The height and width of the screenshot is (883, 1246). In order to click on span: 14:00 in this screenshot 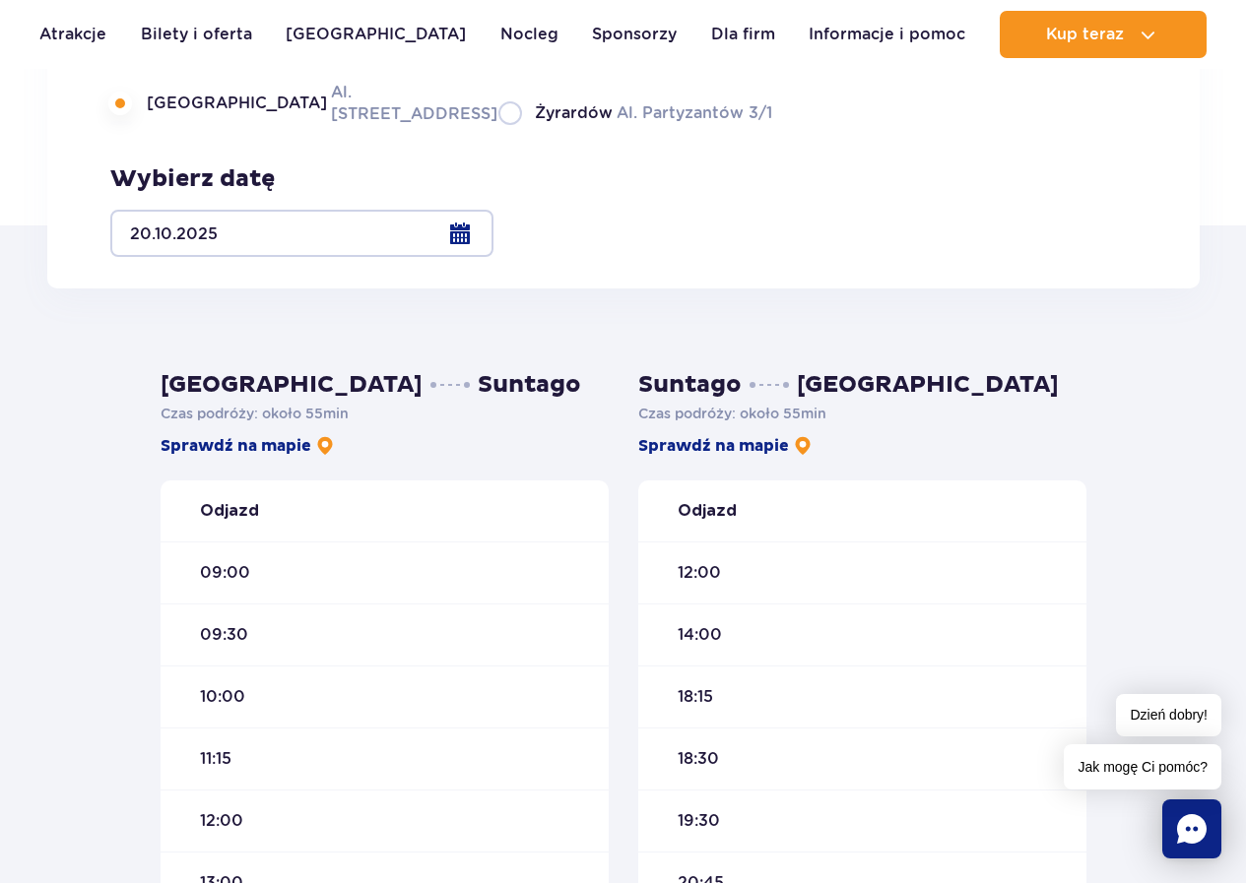, I will do `click(699, 635)`.